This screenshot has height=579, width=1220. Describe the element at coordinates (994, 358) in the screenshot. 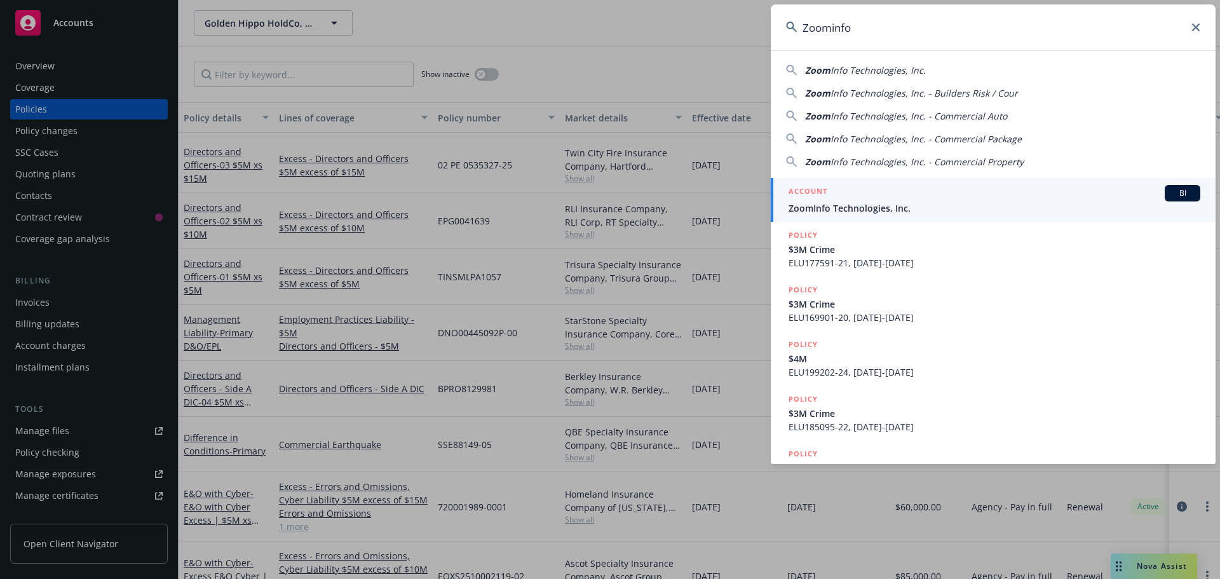

I see `span: $4M` at that location.